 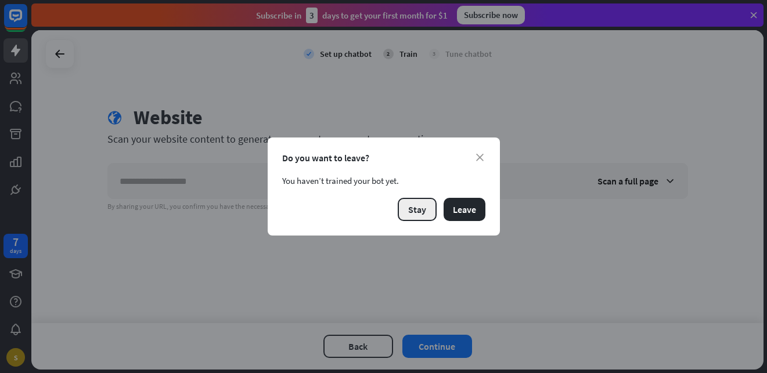 I want to click on button: Stay, so click(x=417, y=210).